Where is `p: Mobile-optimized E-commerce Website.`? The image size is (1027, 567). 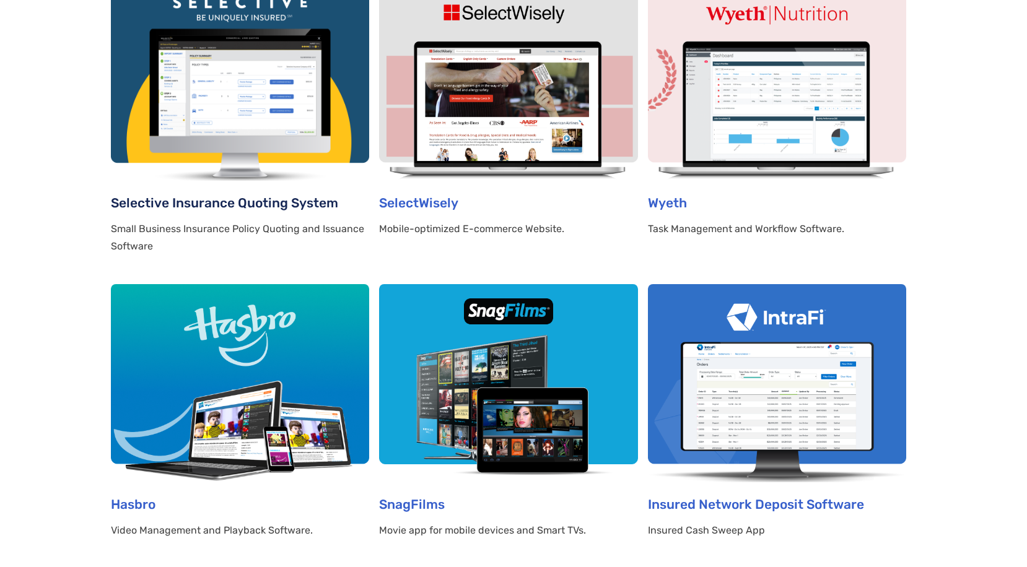
p: Mobile-optimized E-commerce Website. is located at coordinates (508, 229).